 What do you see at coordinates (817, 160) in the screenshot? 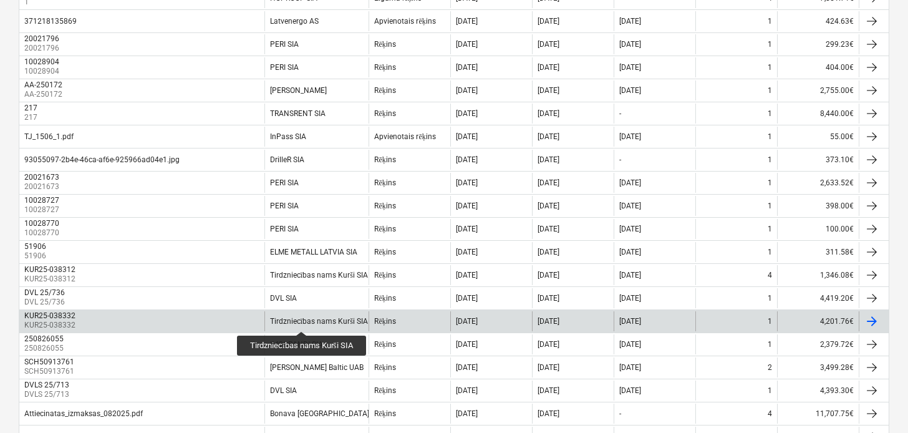
I see `div: 373.10€` at bounding box center [817, 160].